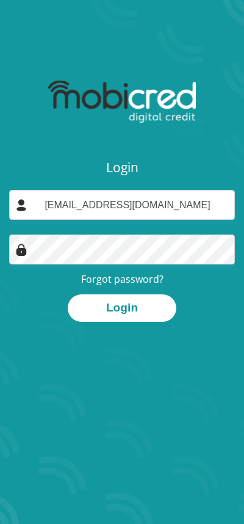  What do you see at coordinates (21, 205) in the screenshot?
I see `img: user-icon image` at bounding box center [21, 205].